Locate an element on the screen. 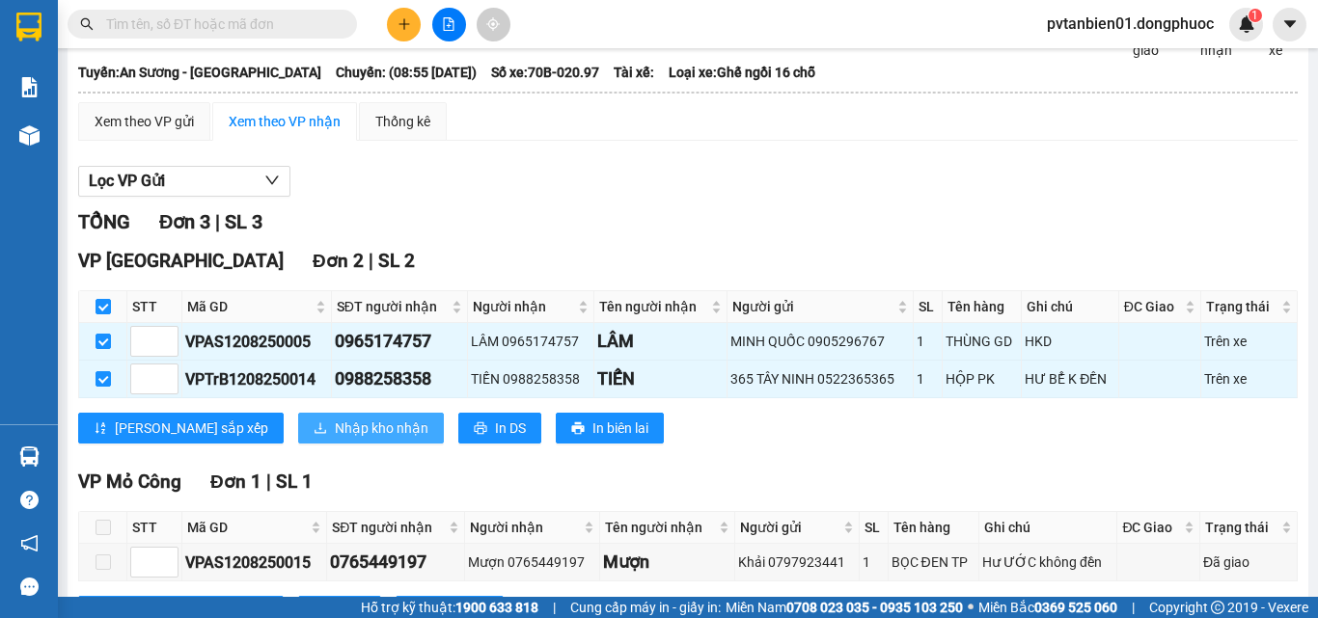 The height and width of the screenshot is (618, 1318). span: ĐC Giao is located at coordinates (1151, 528).